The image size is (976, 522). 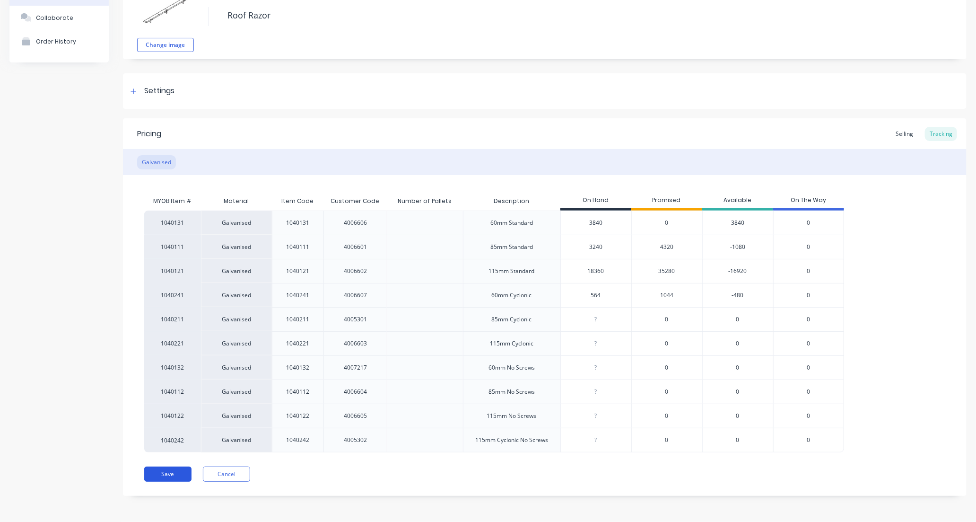 What do you see at coordinates (941, 134) in the screenshot?
I see `div: Tracking` at bounding box center [941, 134].